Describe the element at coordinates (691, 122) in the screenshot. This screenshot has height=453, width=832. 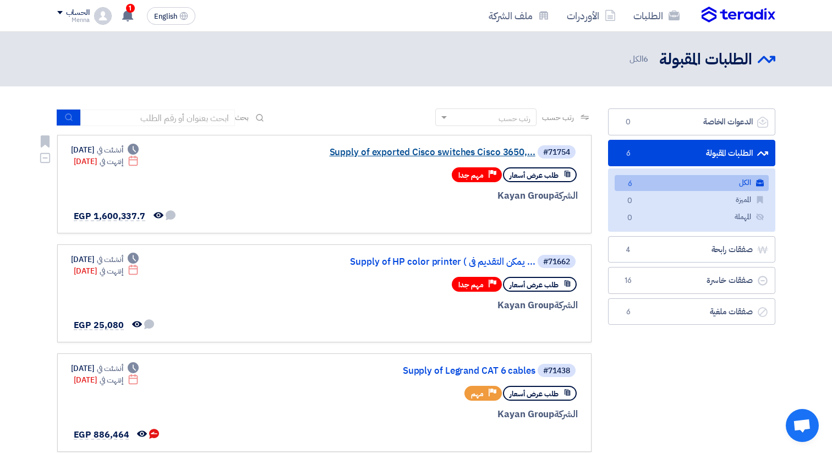
I see `a: الدعوات الخاصة0` at that location.